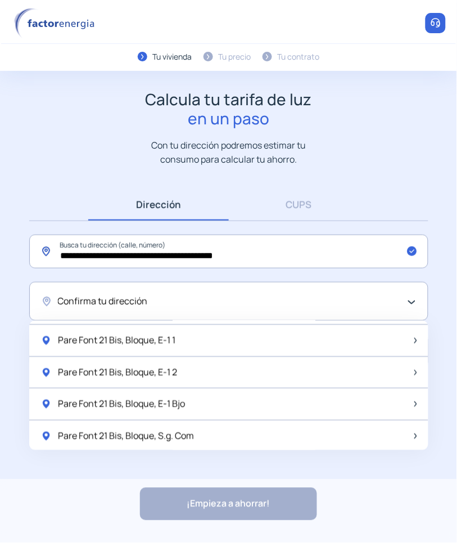 This screenshot has width=457, height=543. What do you see at coordinates (436, 23) in the screenshot?
I see `img: llamar` at bounding box center [436, 23].